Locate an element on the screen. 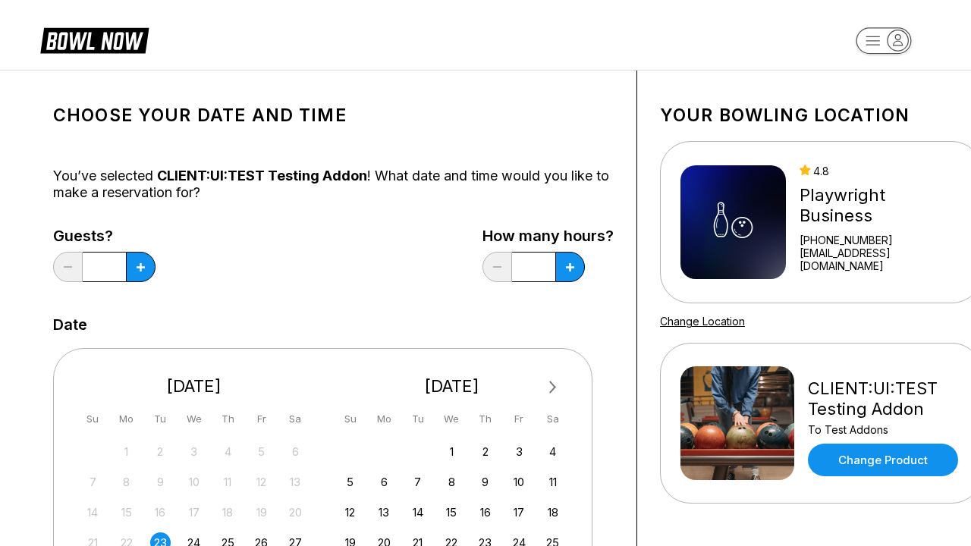  label: Date is located at coordinates (70, 325).